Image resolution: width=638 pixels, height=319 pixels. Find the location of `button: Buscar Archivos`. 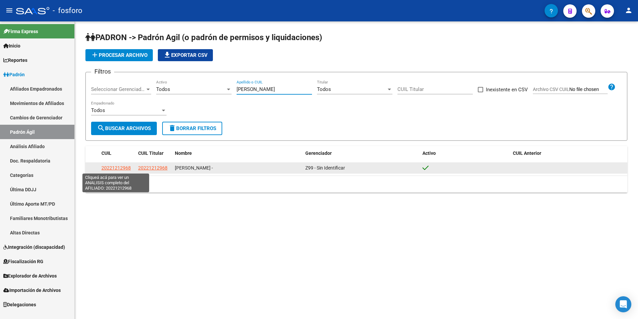

button: Buscar Archivos is located at coordinates (124, 128).